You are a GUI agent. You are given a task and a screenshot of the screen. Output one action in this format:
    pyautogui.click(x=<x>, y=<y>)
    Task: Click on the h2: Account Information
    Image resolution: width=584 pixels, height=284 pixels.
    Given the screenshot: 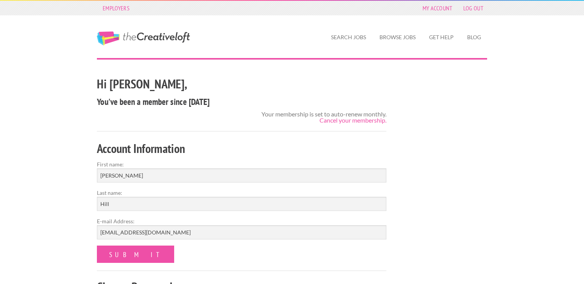 What is the action you would take?
    pyautogui.click(x=241, y=148)
    